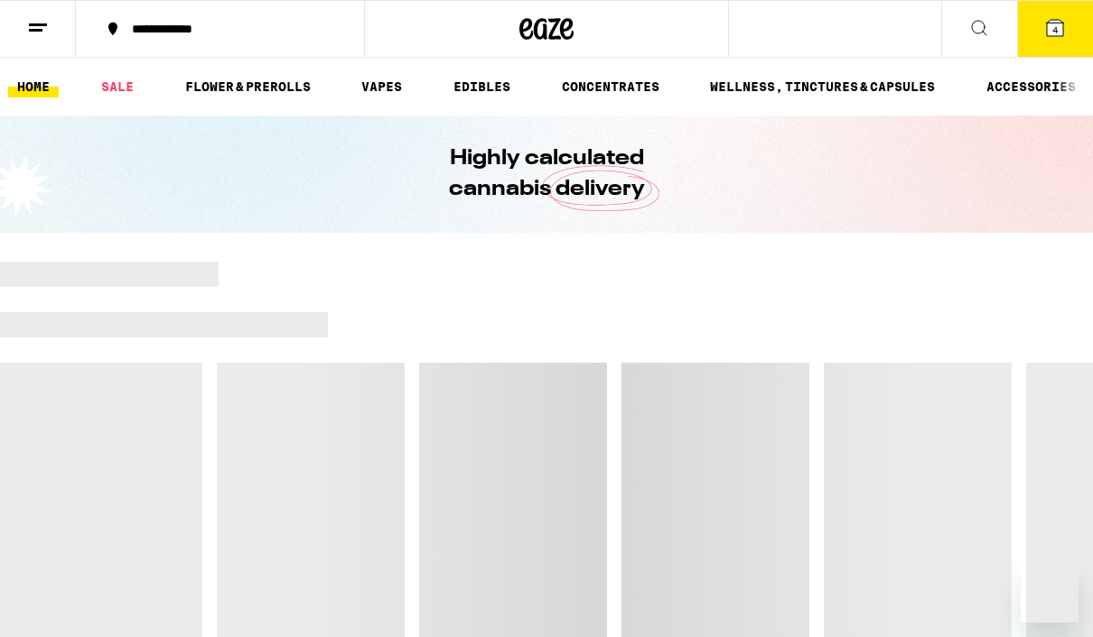 The height and width of the screenshot is (637, 1093). Describe the element at coordinates (33, 87) in the screenshot. I see `a: HOME` at that location.